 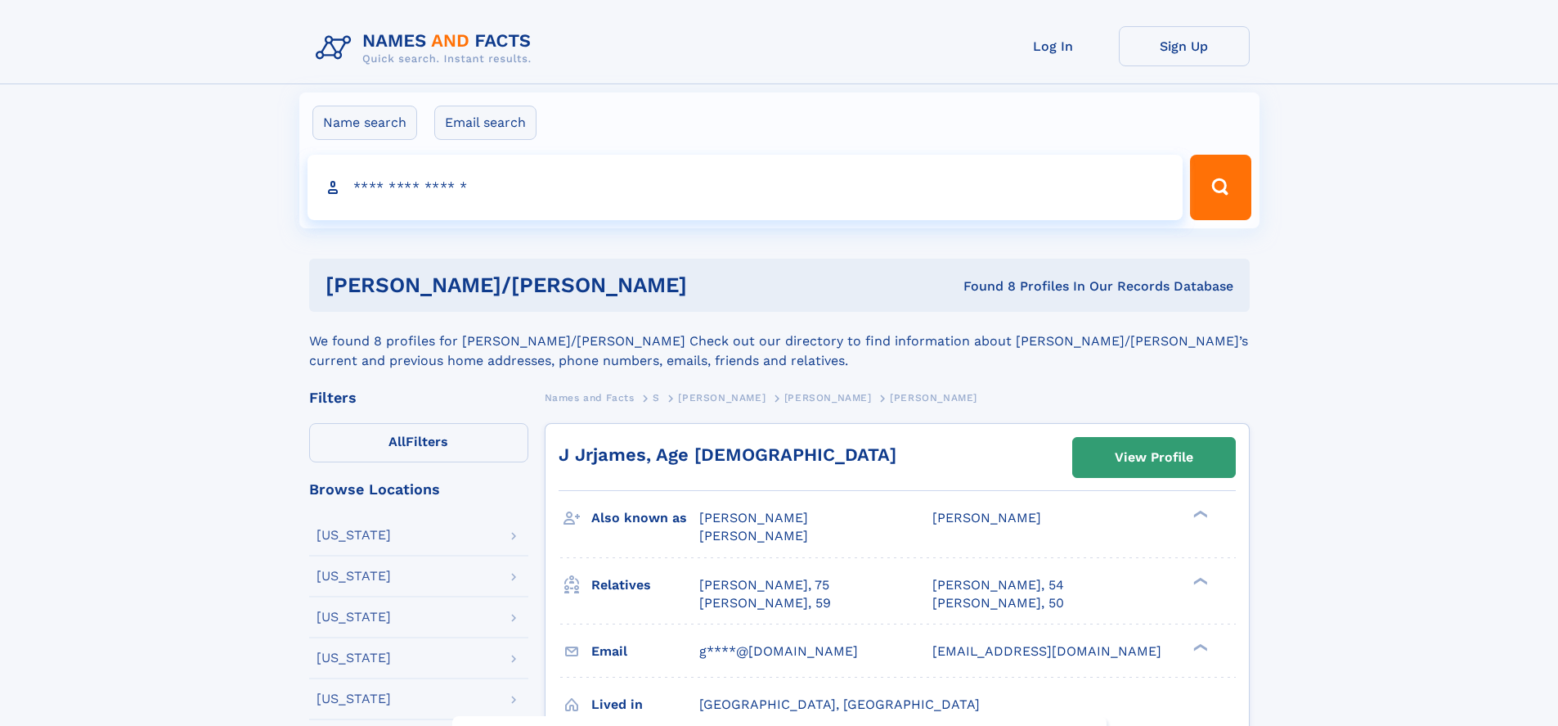 What do you see at coordinates (645, 704) in the screenshot?
I see `h3: Lived in` at bounding box center [645, 704].